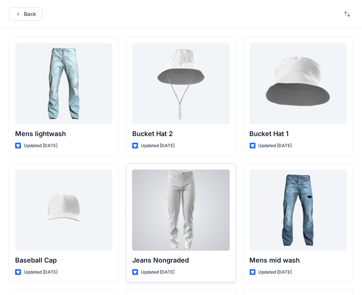 The width and height of the screenshot is (362, 295). What do you see at coordinates (299, 260) in the screenshot?
I see `p: Mens mid wash` at bounding box center [299, 260].